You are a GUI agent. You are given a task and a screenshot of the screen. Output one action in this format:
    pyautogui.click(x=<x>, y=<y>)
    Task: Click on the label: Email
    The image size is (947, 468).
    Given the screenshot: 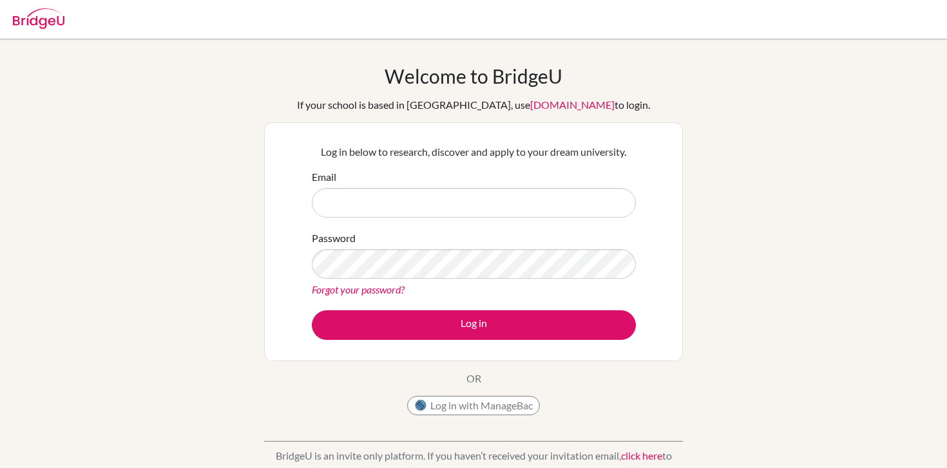 What is the action you would take?
    pyautogui.click(x=324, y=177)
    